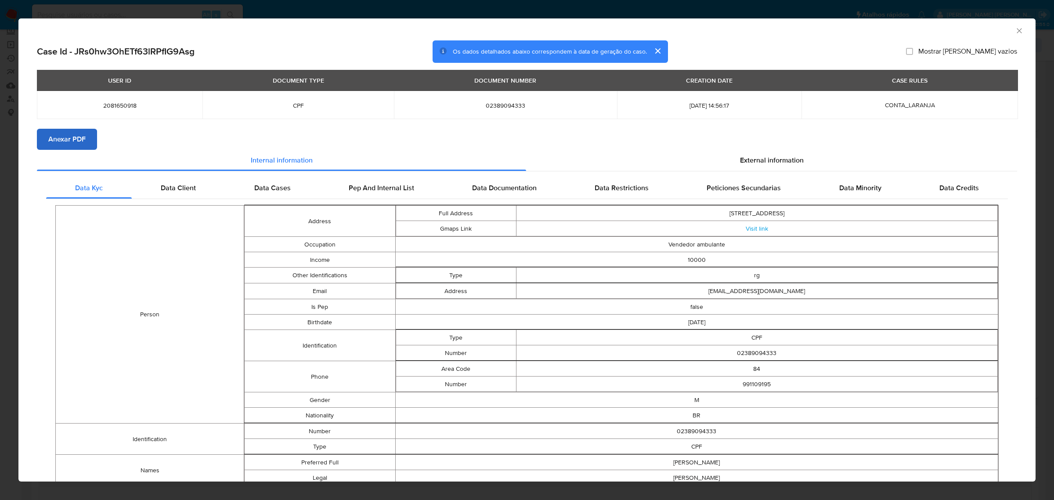 The height and width of the screenshot is (500, 1054). What do you see at coordinates (282, 160) in the screenshot?
I see `span: Internal information` at bounding box center [282, 160].